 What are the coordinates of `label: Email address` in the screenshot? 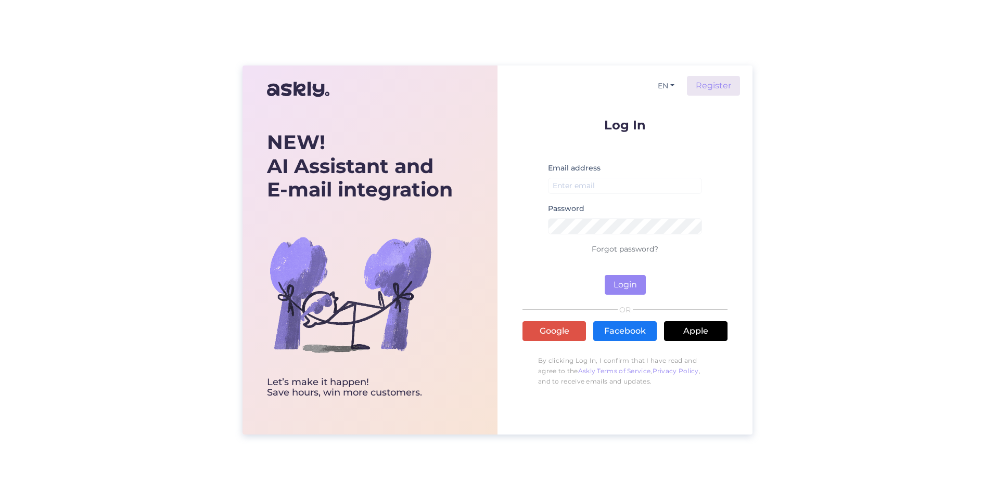 It's located at (574, 168).